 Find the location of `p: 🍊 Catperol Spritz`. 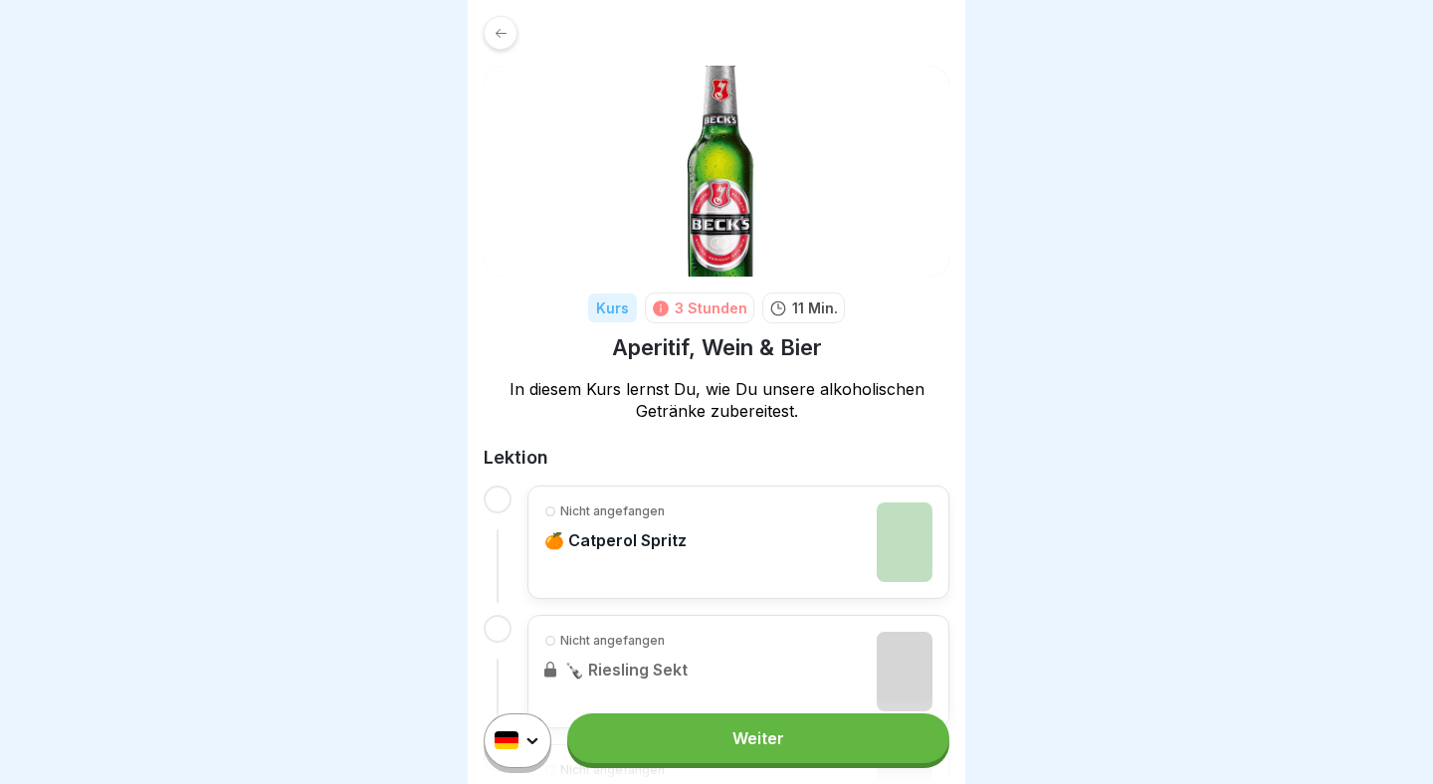

p: 🍊 Catperol Spritz is located at coordinates (615, 540).